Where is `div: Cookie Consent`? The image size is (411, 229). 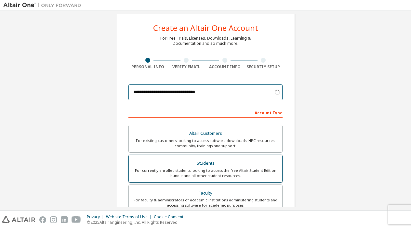
div: Cookie Consent is located at coordinates (170, 217).